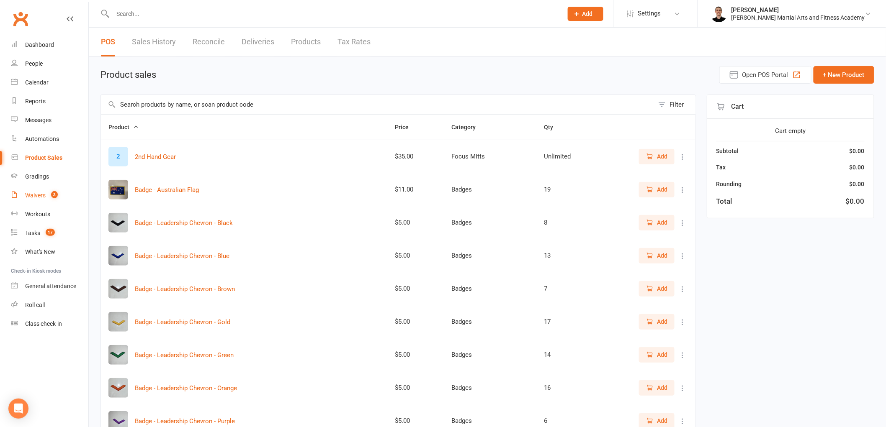 This screenshot has height=427, width=886. Describe the element at coordinates (49, 82) in the screenshot. I see `a: Calendar` at that location.